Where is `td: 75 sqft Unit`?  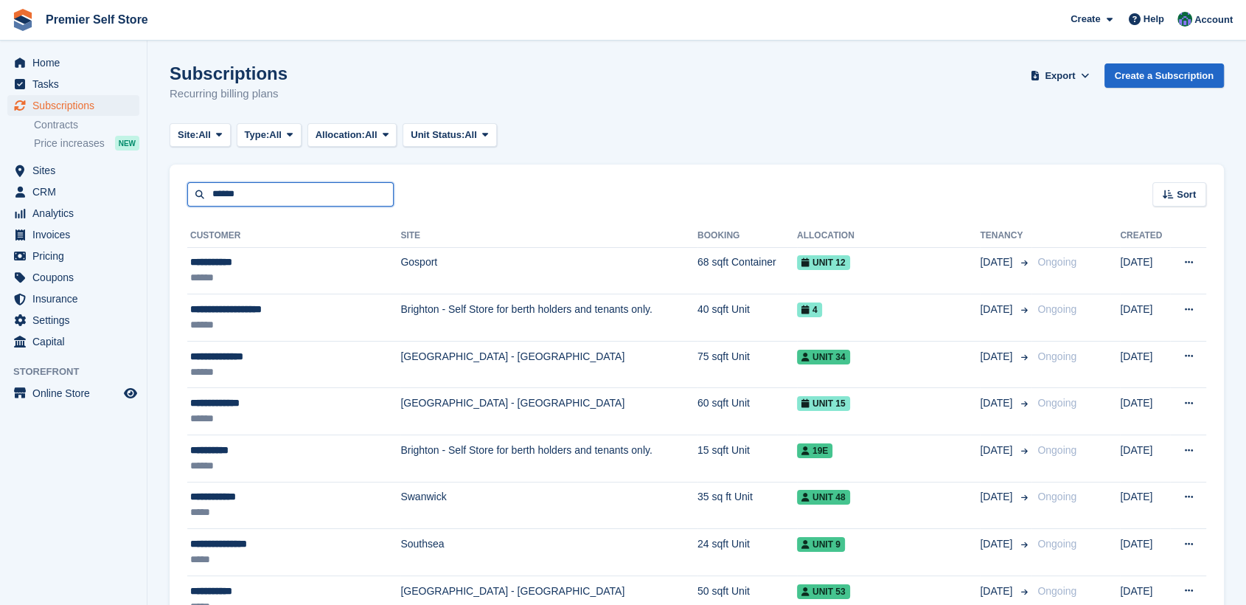 td: 75 sqft Unit is located at coordinates (747, 364).